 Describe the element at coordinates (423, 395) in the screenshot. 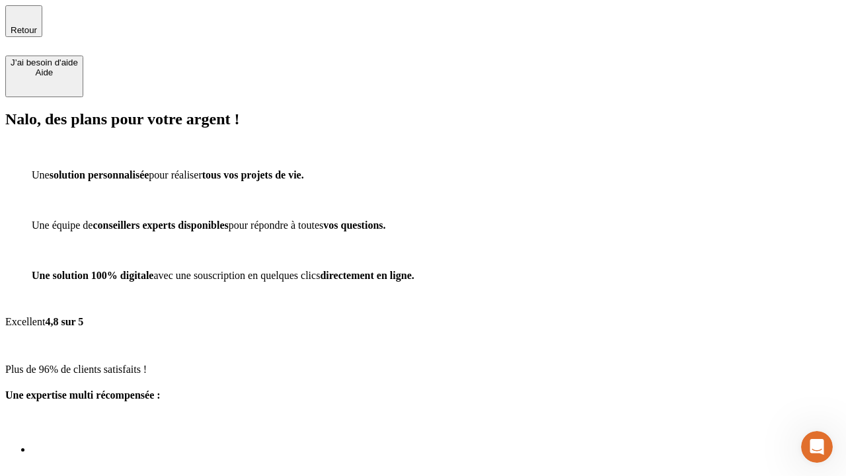

I see `h4: Une expertise multi récompensée :` at that location.